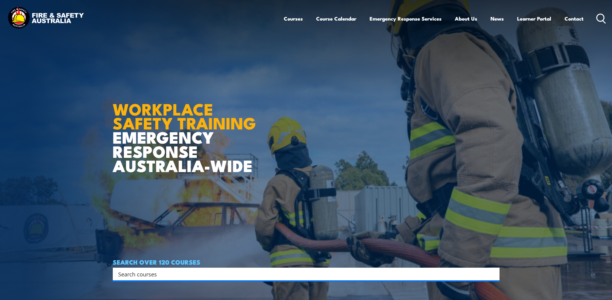 This screenshot has width=612, height=300. Describe the element at coordinates (494, 274) in the screenshot. I see `button: Search magnifier button` at that location.